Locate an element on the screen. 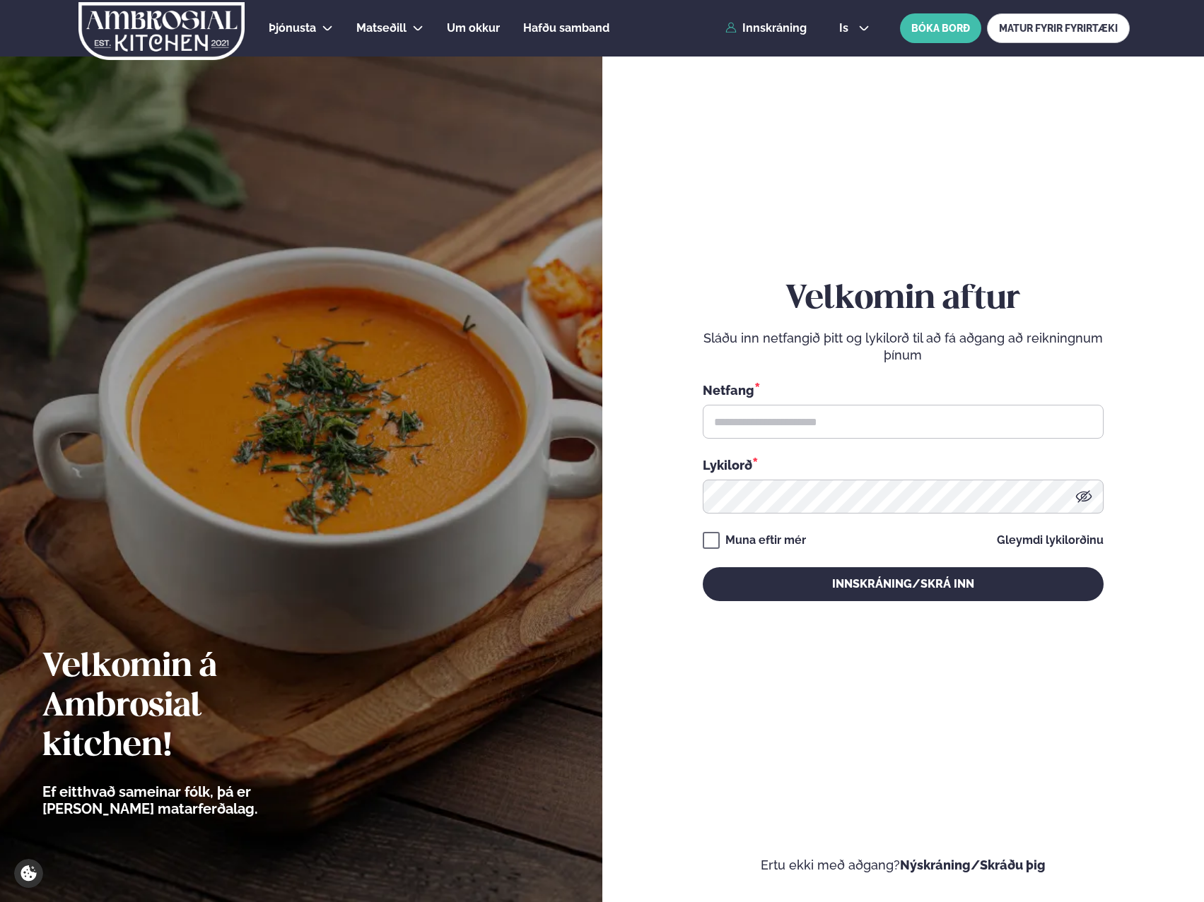 This screenshot has height=902, width=1204. span: is is located at coordinates (845, 28).